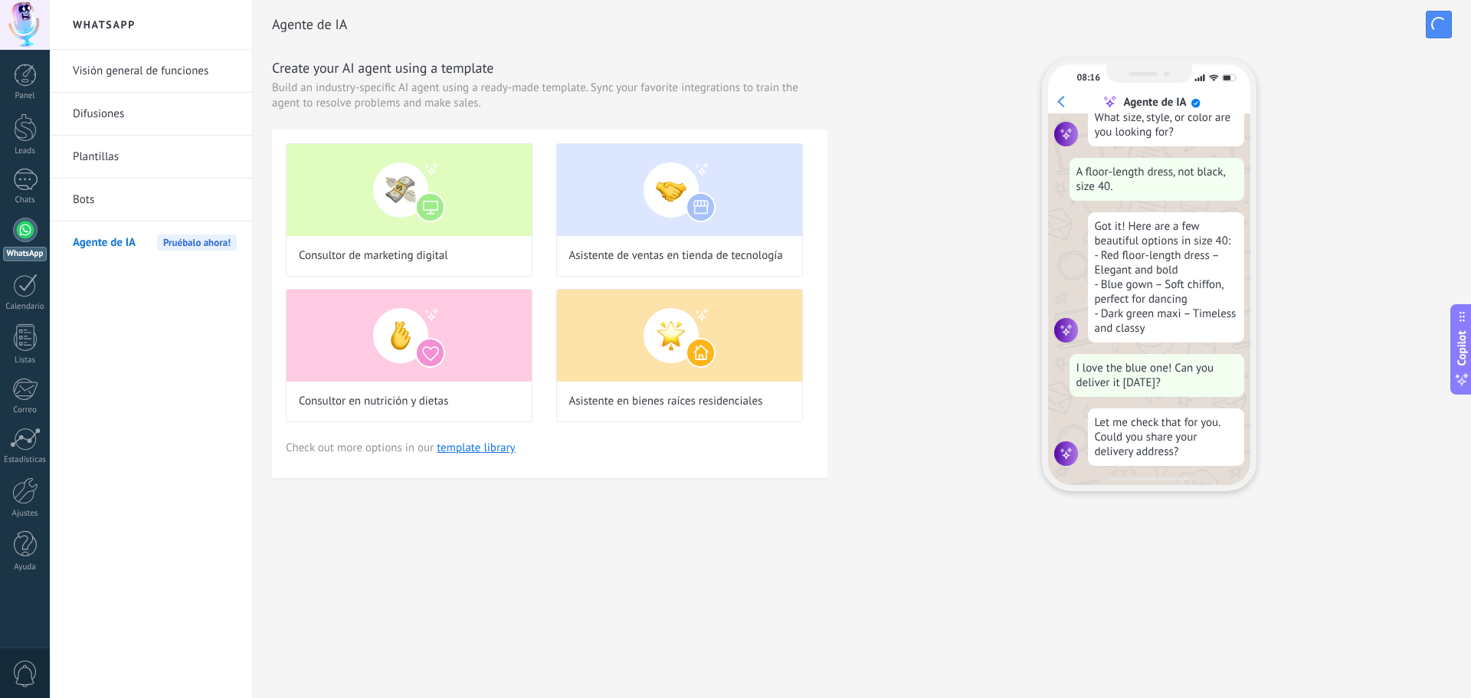  Describe the element at coordinates (25, 360) in the screenshot. I see `div: Listas` at that location.